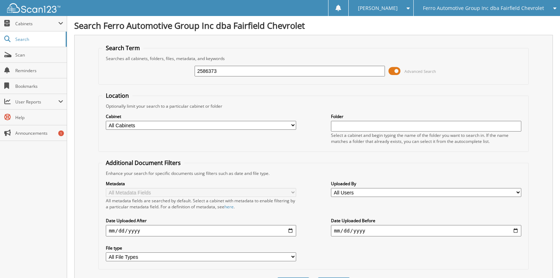 The height and width of the screenshot is (278, 560). What do you see at coordinates (39, 39) in the screenshot?
I see `span: Search` at bounding box center [39, 39].